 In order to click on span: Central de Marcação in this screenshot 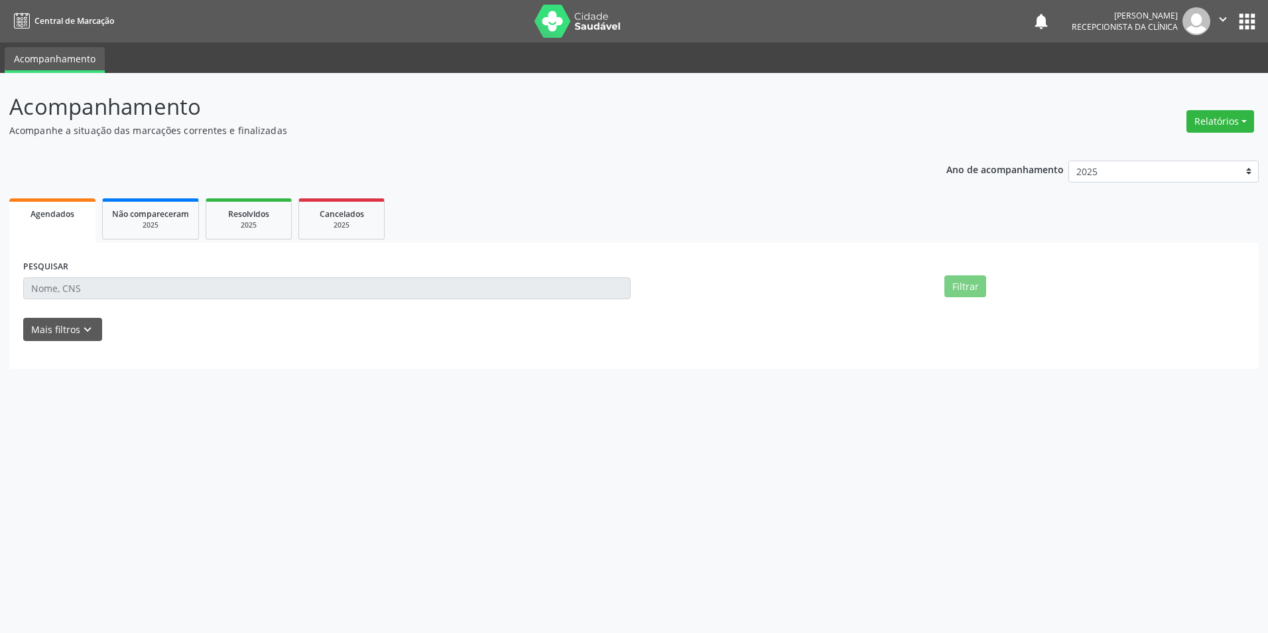, I will do `click(74, 21)`.